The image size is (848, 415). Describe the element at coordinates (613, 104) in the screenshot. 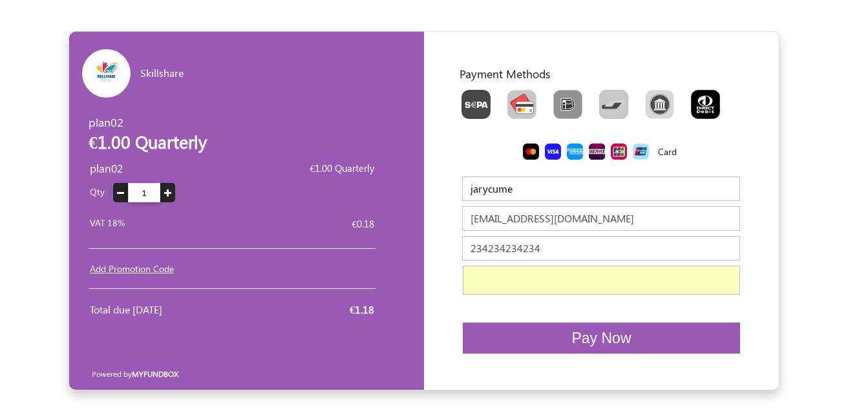

I see `img: Bancontact.png` at that location.